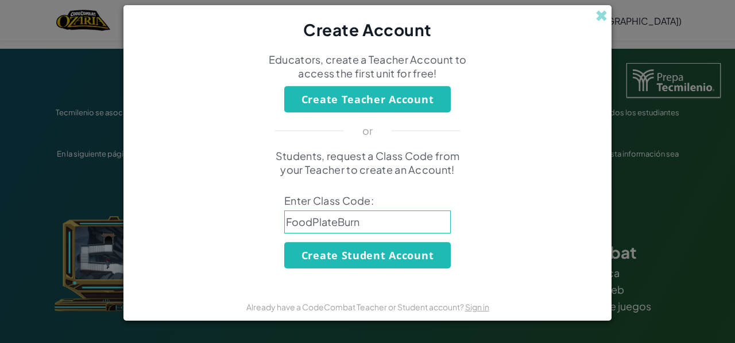  Describe the element at coordinates (367, 255) in the screenshot. I see `button: Create Student Account` at that location.